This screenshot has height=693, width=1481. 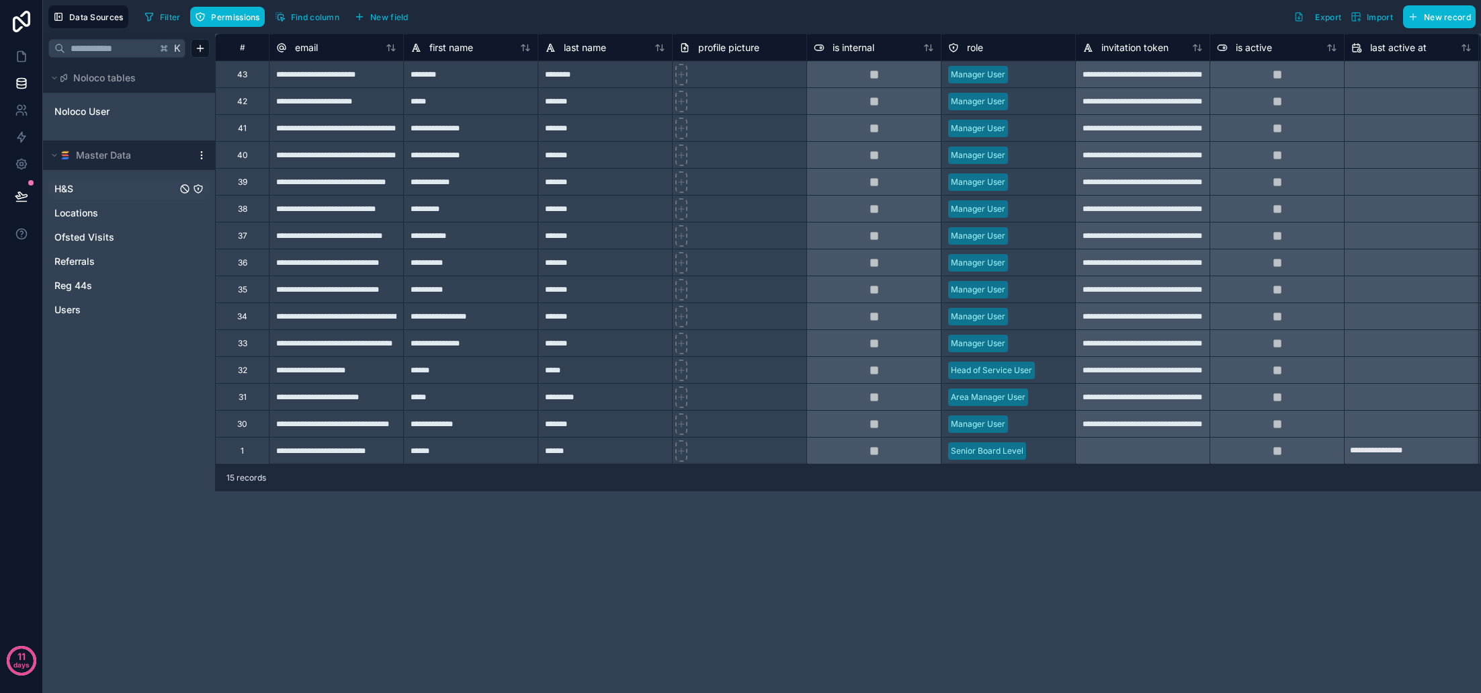 What do you see at coordinates (76, 213) in the screenshot?
I see `span: Locations` at bounding box center [76, 213].